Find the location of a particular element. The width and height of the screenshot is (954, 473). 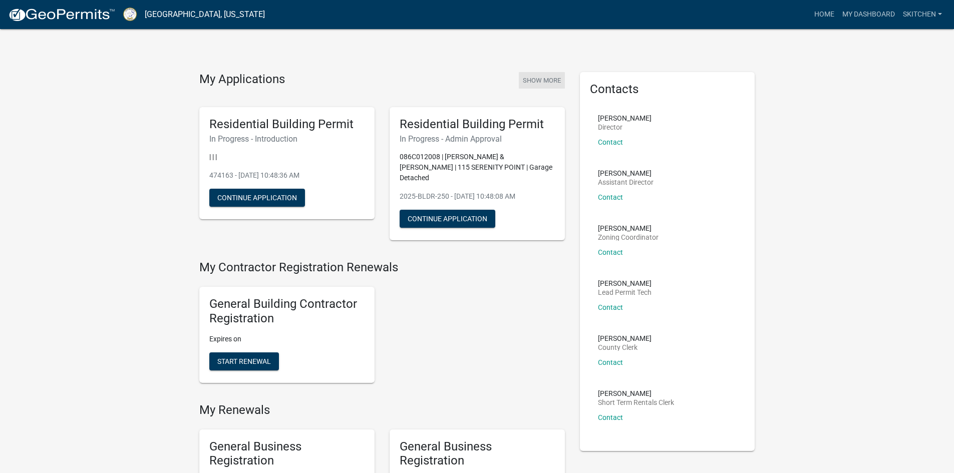

p: Assistant Director is located at coordinates (626, 182).